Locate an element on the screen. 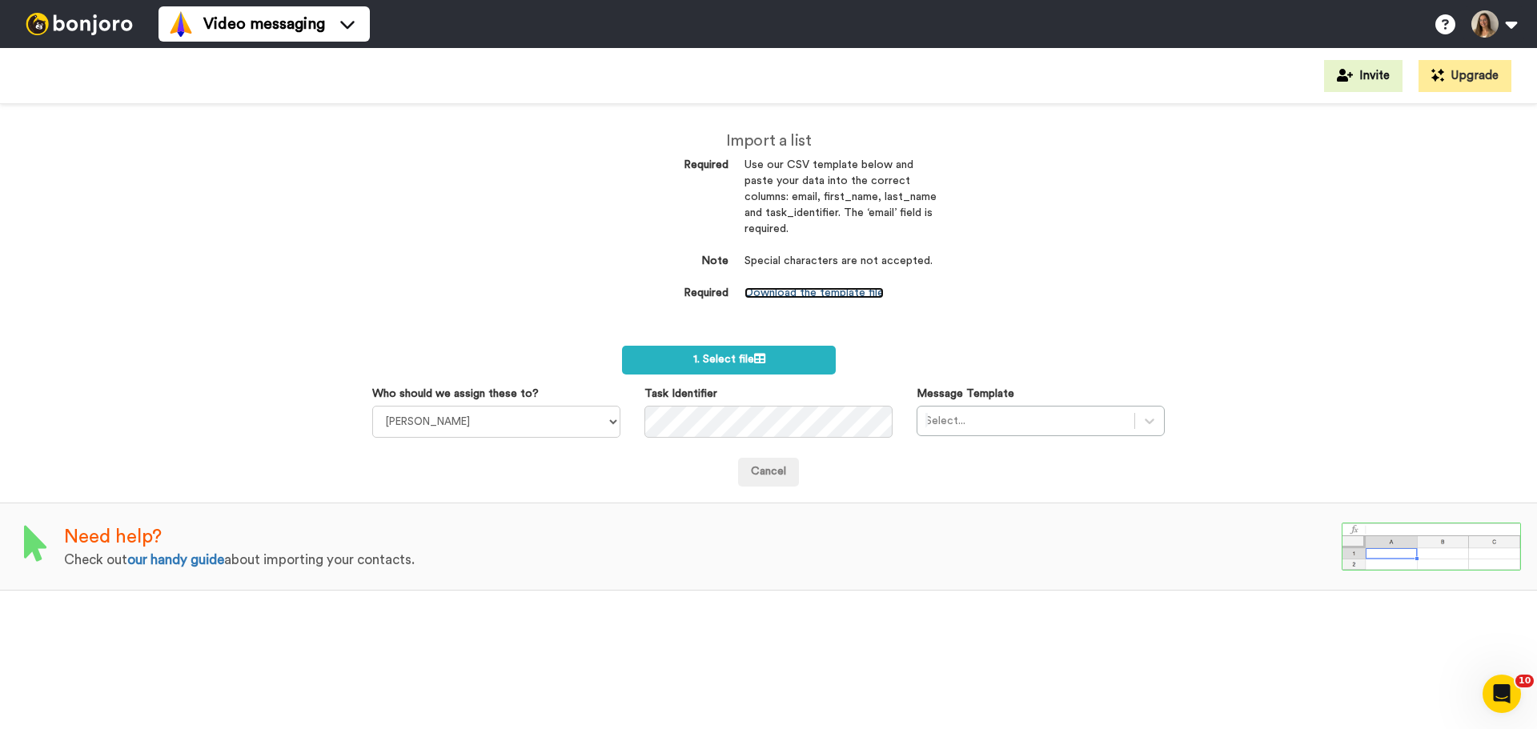  span: 1. Select file is located at coordinates (729, 359).